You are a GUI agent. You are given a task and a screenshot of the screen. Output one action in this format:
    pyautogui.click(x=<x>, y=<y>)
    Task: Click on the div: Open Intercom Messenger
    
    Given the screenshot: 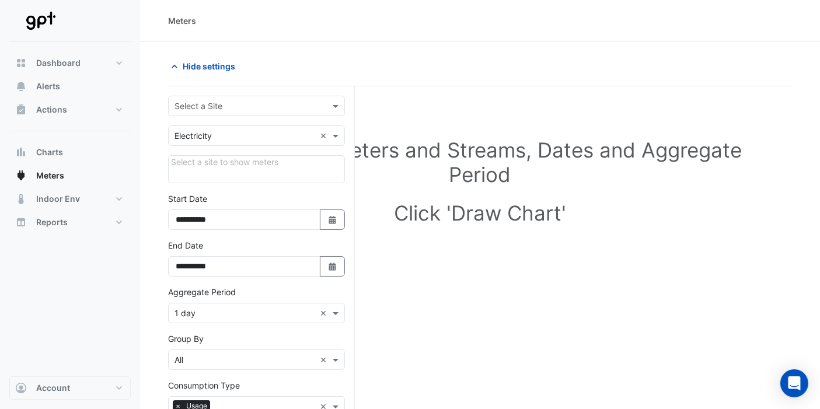 What is the action you would take?
    pyautogui.click(x=794, y=383)
    